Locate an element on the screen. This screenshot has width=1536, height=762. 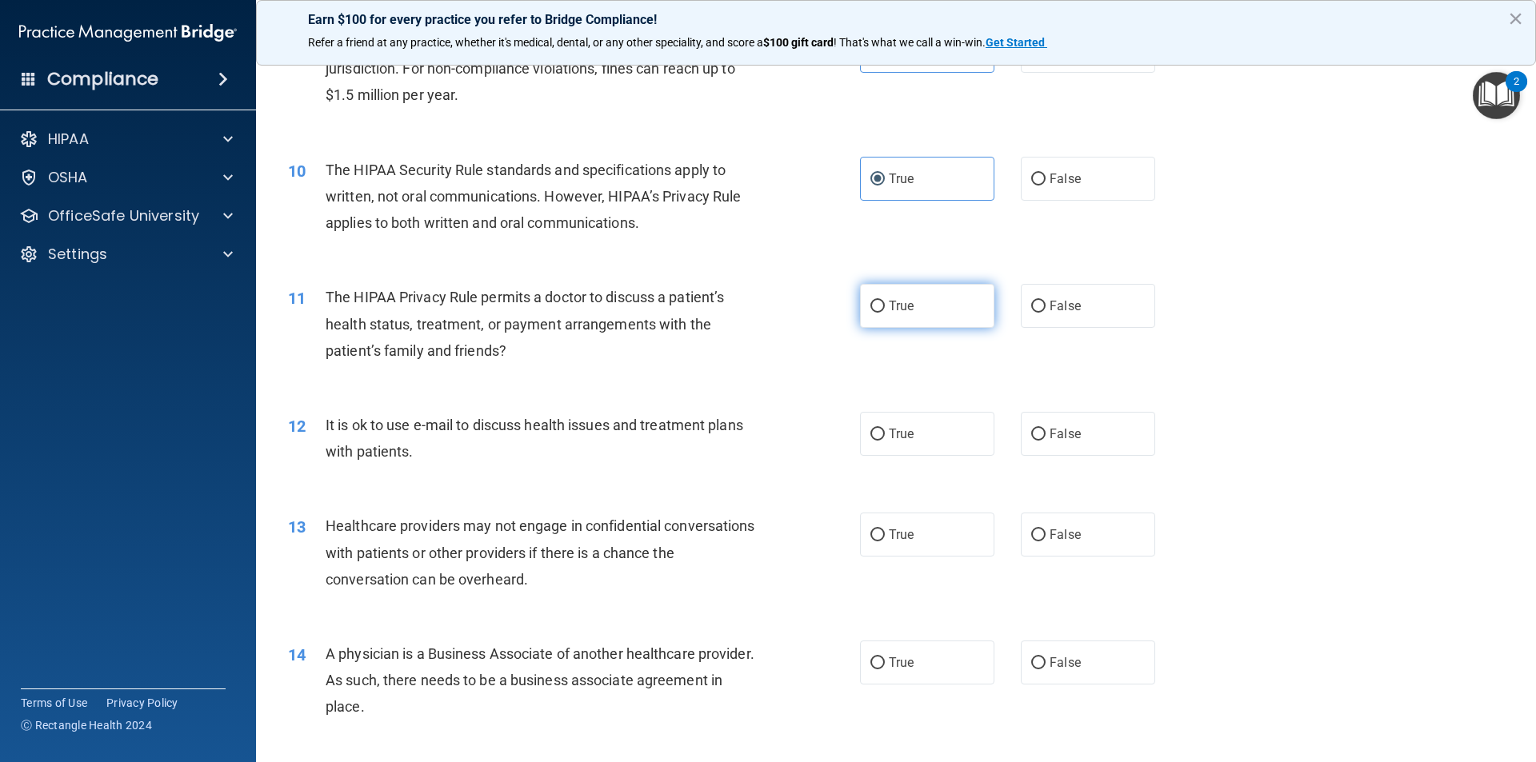
p: OfficeSafe University is located at coordinates (123, 216).